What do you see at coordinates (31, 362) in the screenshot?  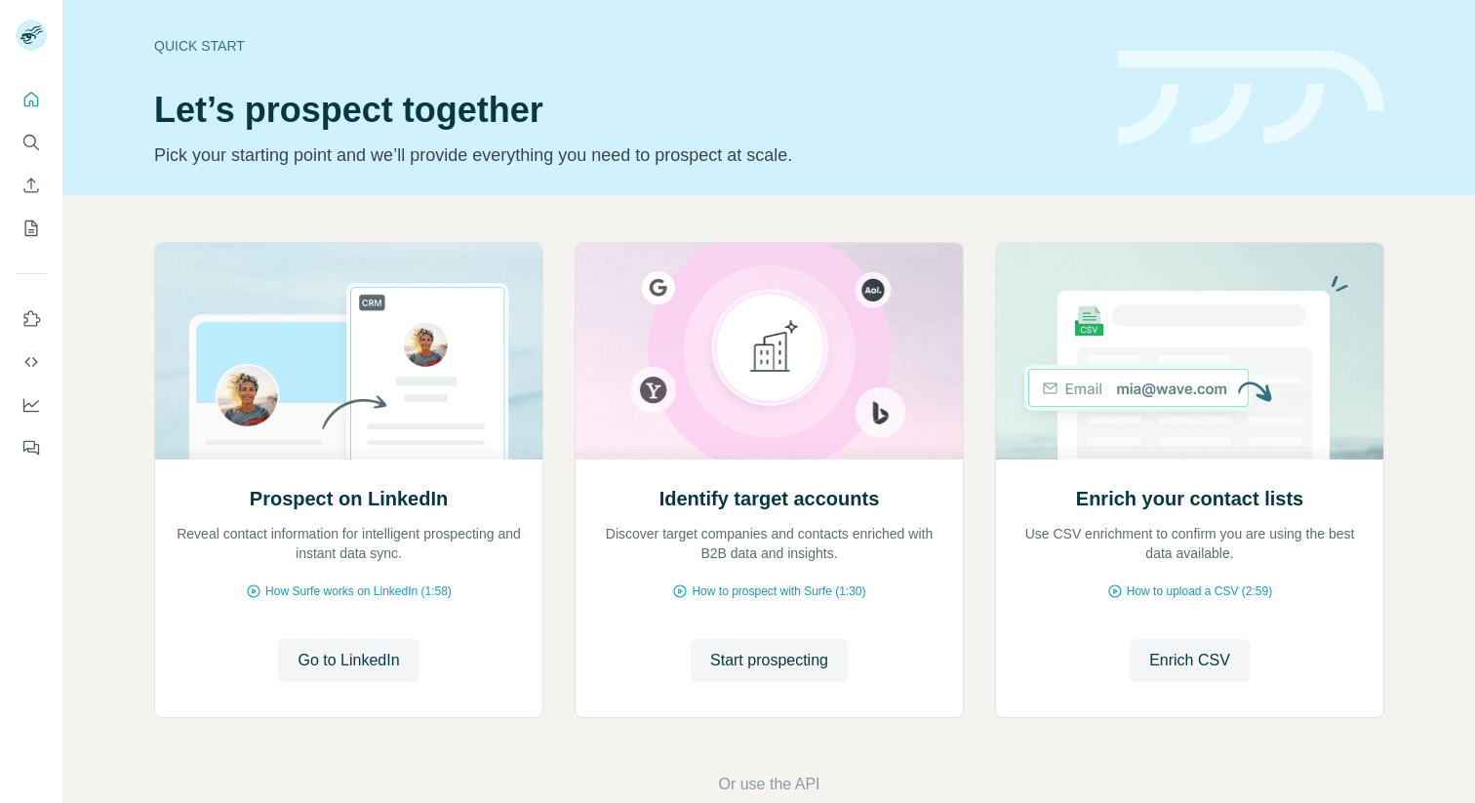 I see `button: Use Surfe API` at bounding box center [31, 362].